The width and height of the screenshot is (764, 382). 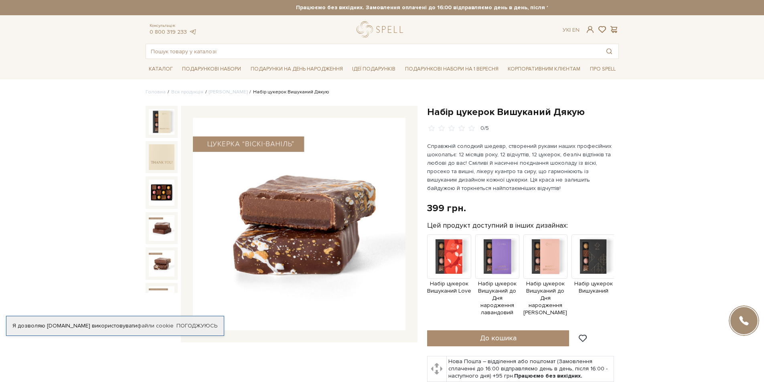 I want to click on a: Набір цукерок Вишуканий до Дня народження лавандовий, so click(x=497, y=285).